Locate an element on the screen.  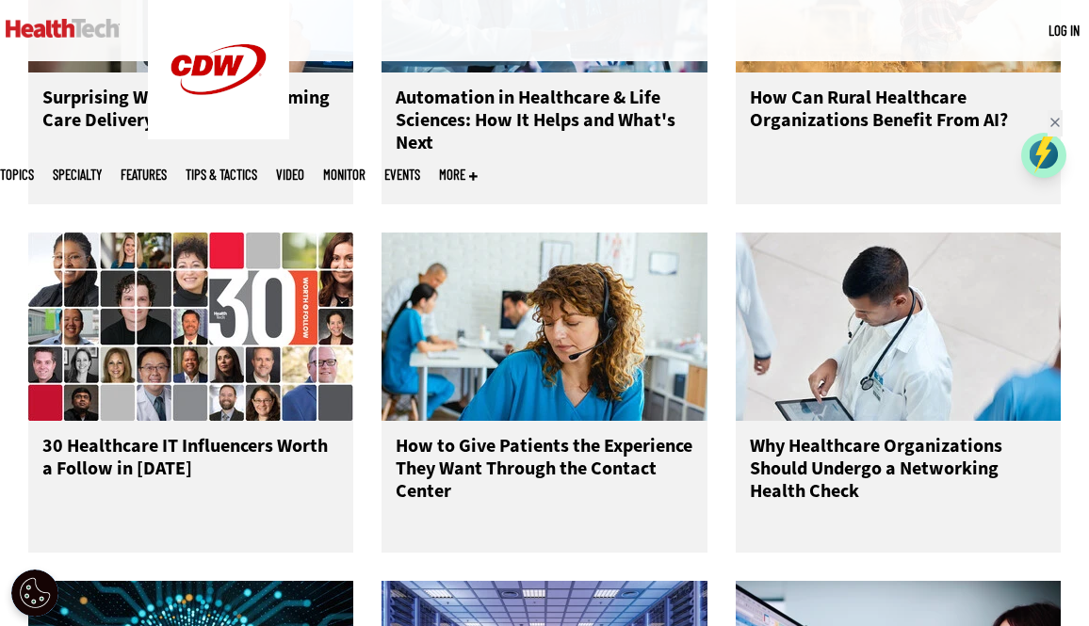
img: collage of influencers is located at coordinates (190, 327).